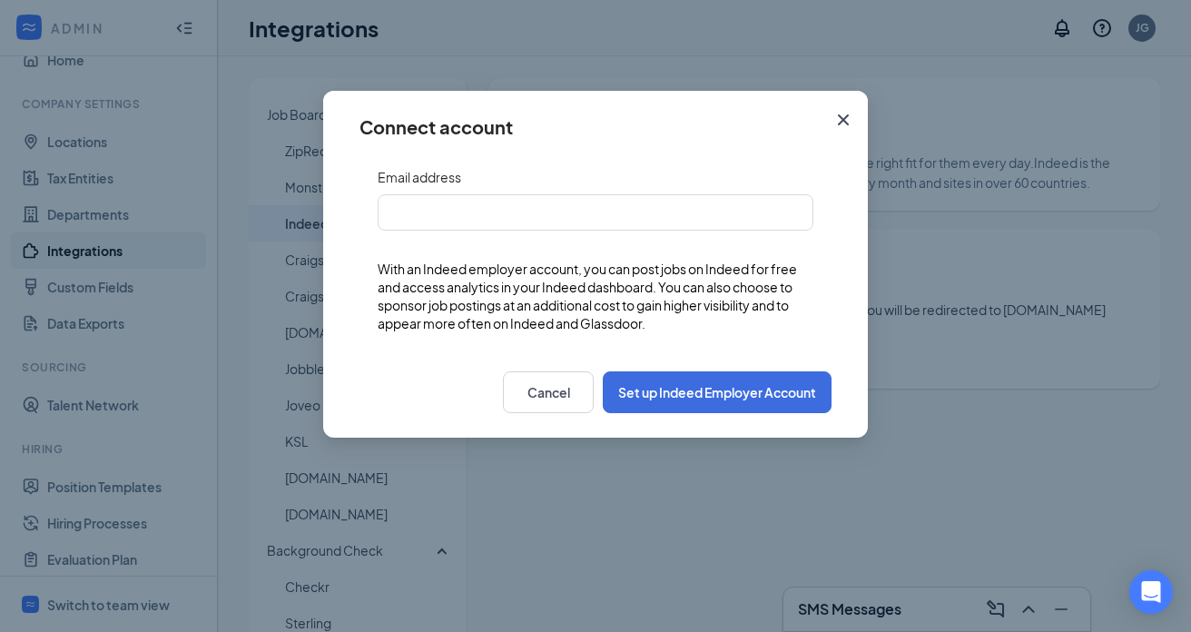 This screenshot has width=1191, height=632. I want to click on button: Cancel, so click(548, 392).